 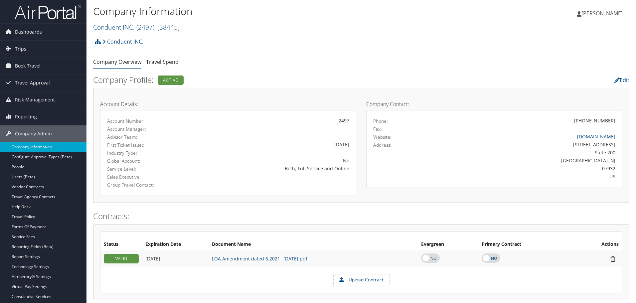 I want to click on th: Primary Contract, so click(x=526, y=245).